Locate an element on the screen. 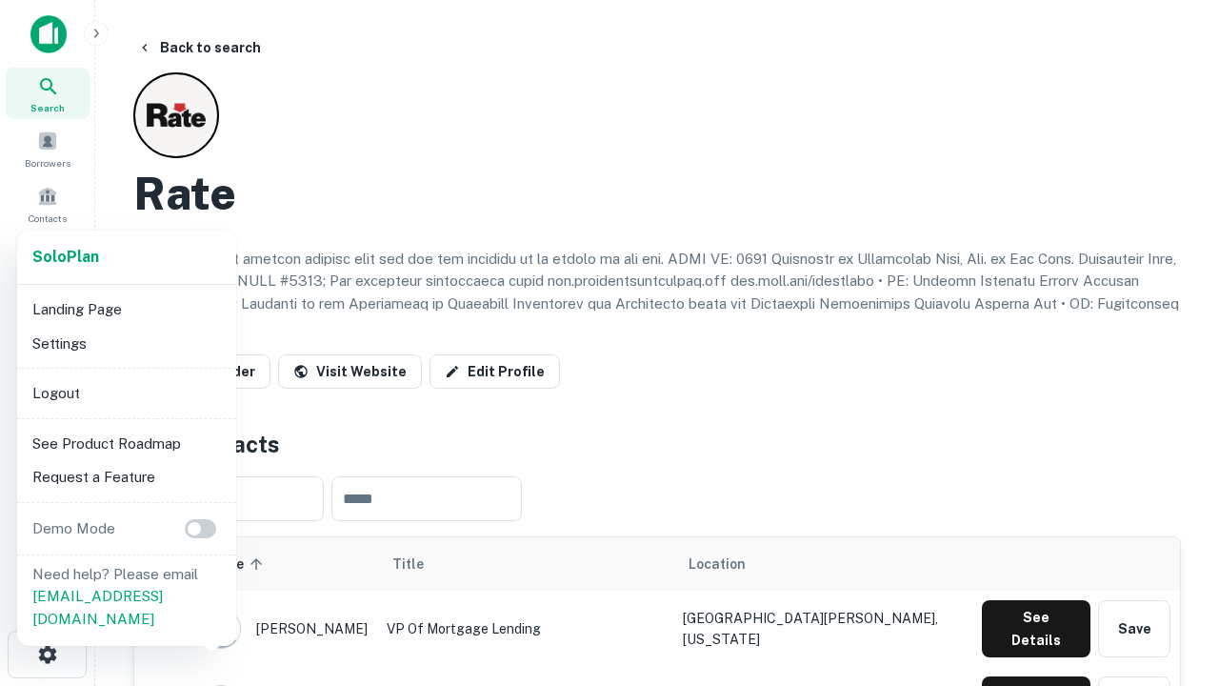  li: Landing Page is located at coordinates (127, 310).